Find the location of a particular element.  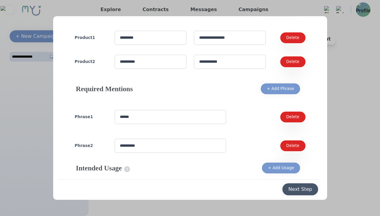

button: + Add Phrase is located at coordinates (280, 89).